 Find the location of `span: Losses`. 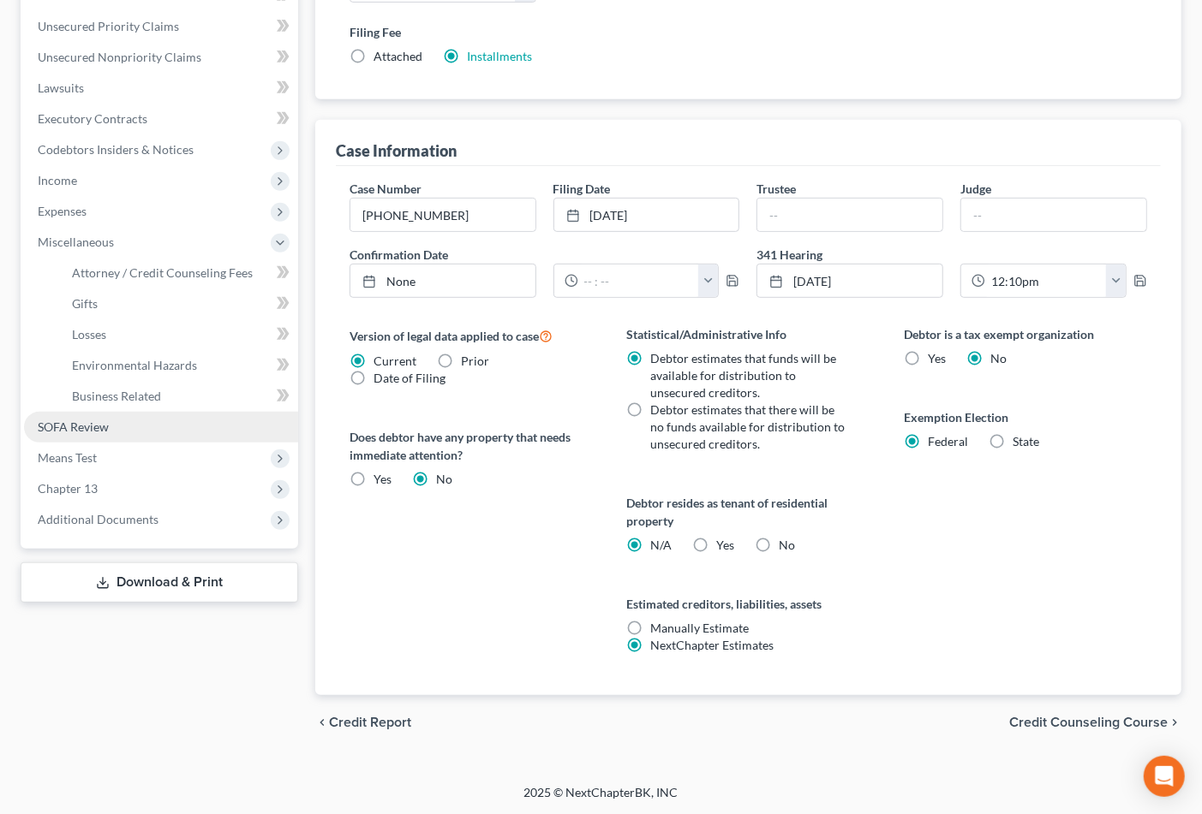

span: Losses is located at coordinates (89, 334).